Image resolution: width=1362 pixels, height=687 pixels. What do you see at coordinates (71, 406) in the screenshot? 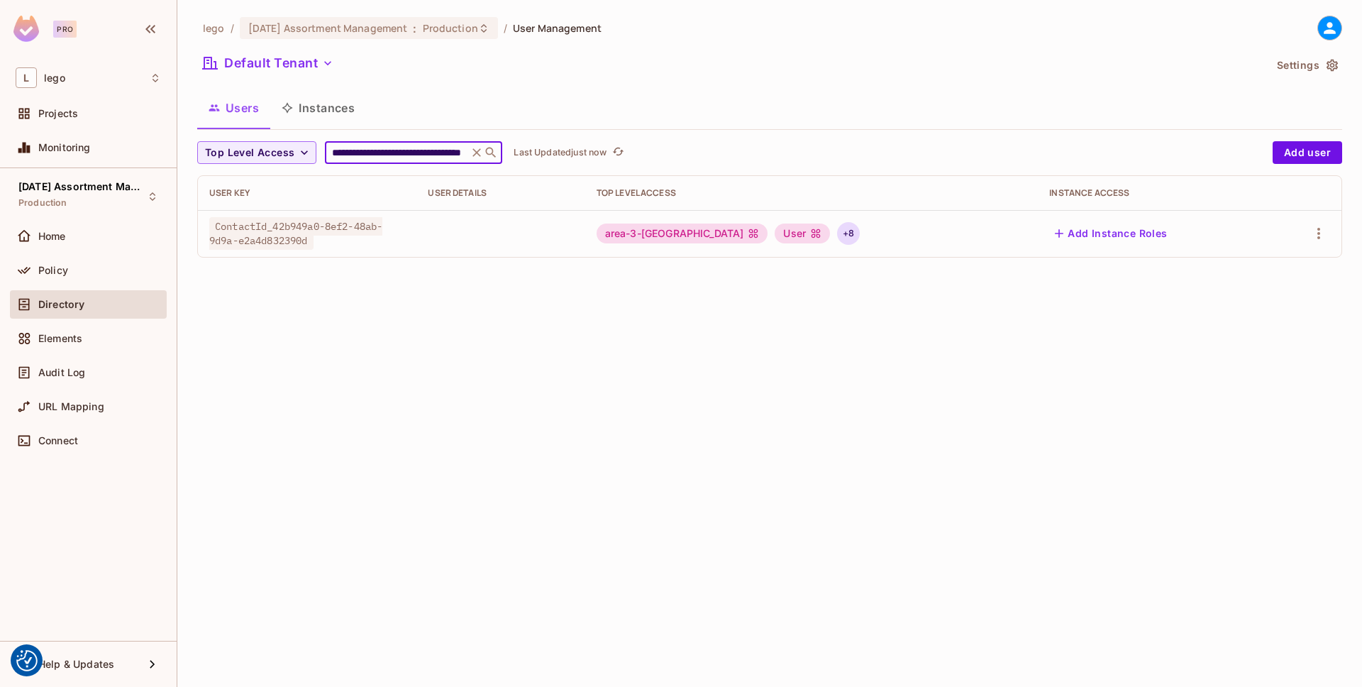
I see `span: URL Mapping` at bounding box center [71, 406].